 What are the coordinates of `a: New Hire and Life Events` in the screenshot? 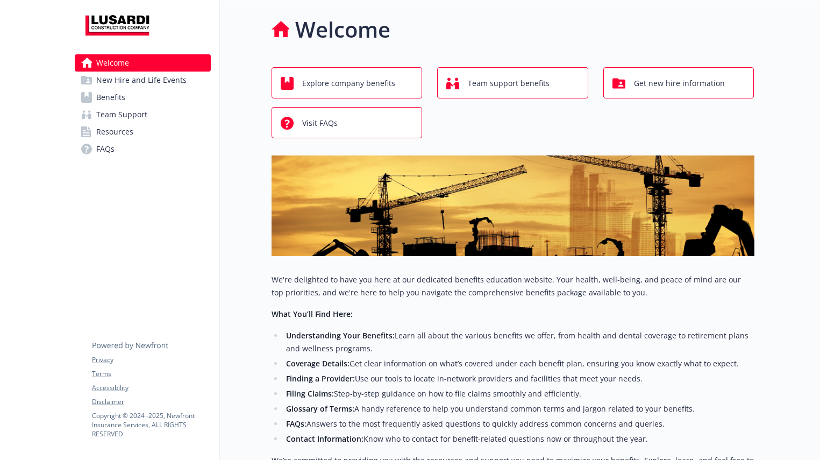 It's located at (142, 80).